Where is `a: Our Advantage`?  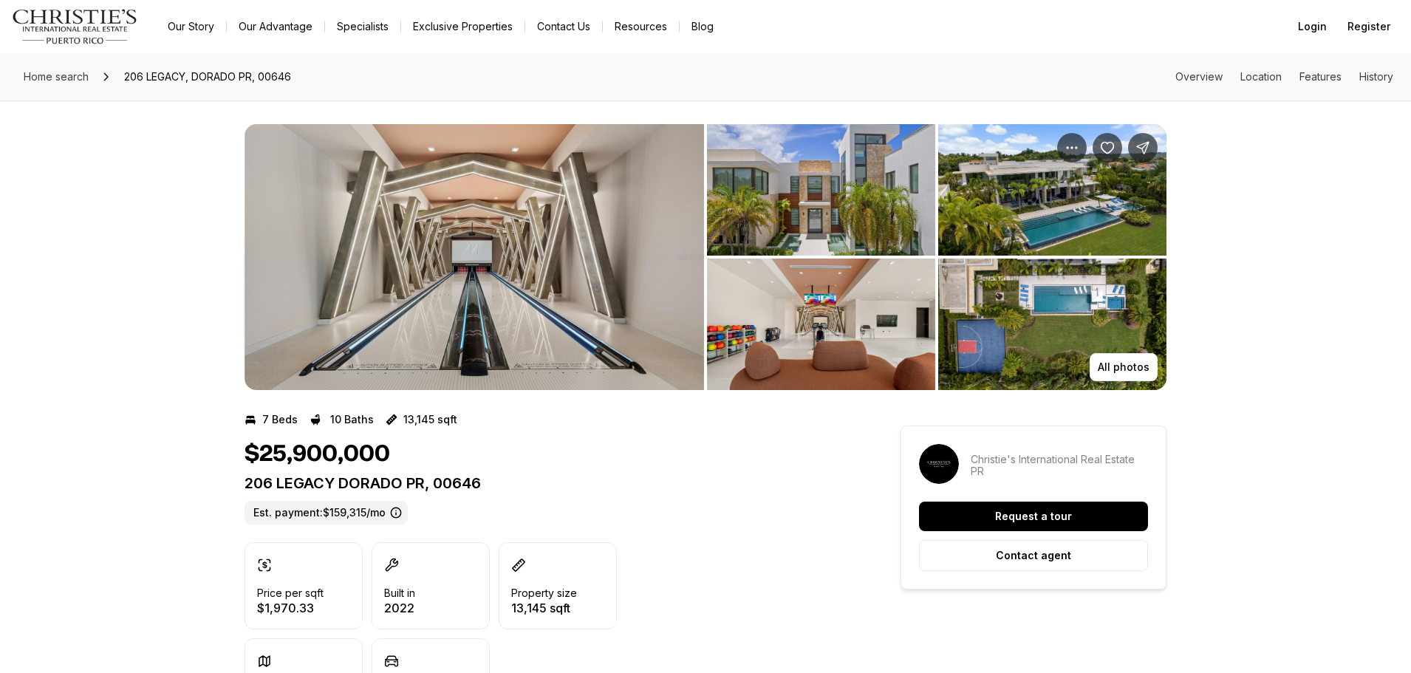
a: Our Advantage is located at coordinates (275, 27).